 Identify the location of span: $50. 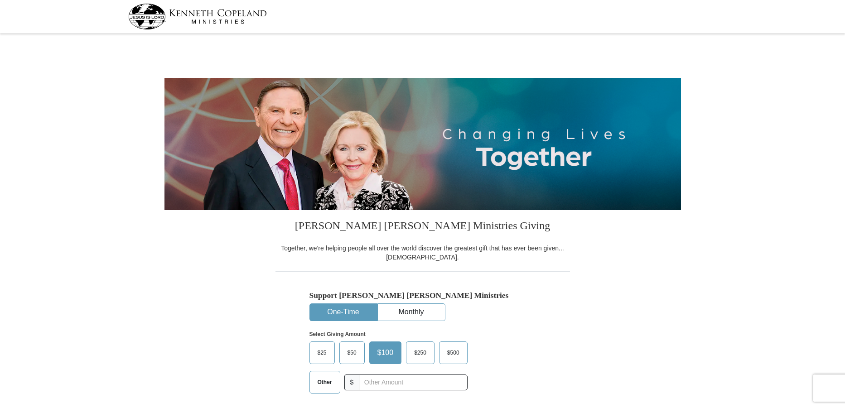
(352, 353).